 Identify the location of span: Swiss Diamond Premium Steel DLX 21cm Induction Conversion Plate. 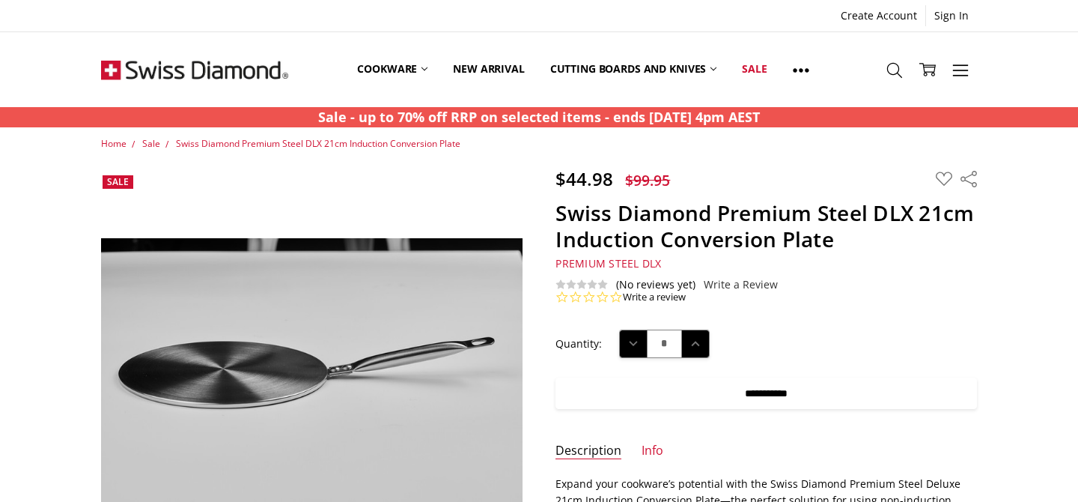
(318, 143).